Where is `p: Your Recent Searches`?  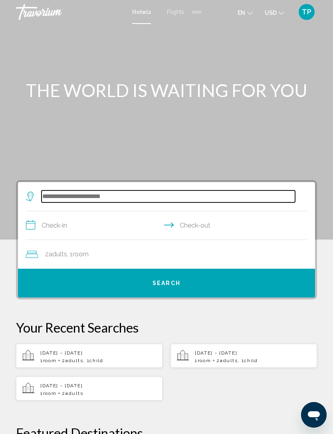
p: Your Recent Searches is located at coordinates (167, 328).